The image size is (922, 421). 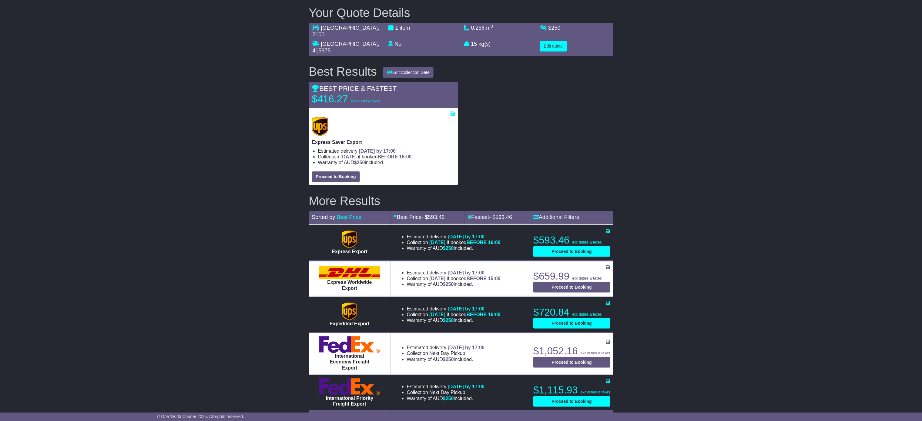 What do you see at coordinates (572, 313) in the screenshot?
I see `p: $720.84` at bounding box center [572, 313].